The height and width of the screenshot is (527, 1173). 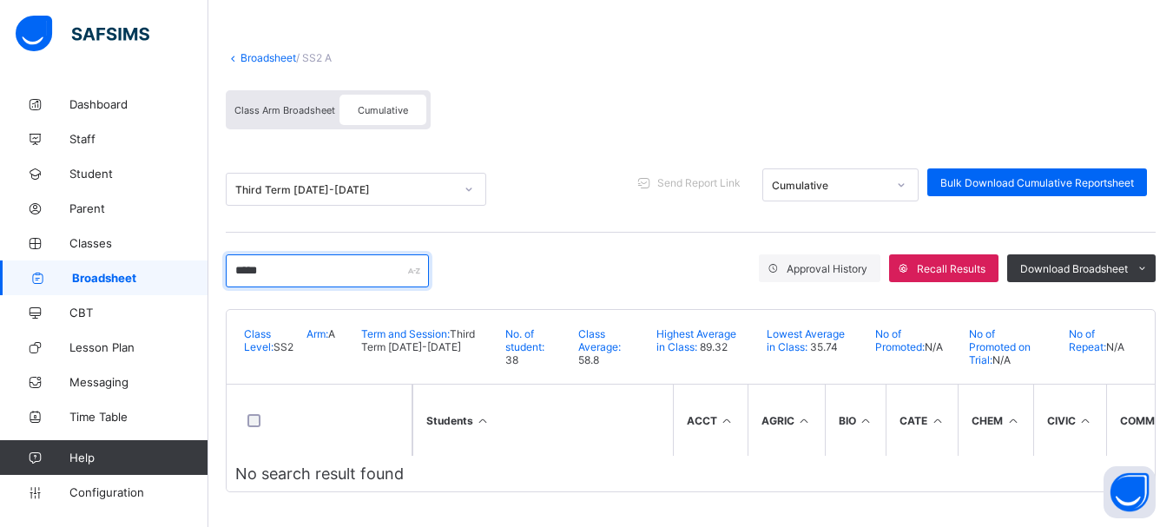 What do you see at coordinates (139, 347) in the screenshot?
I see `span: Lesson Plan` at bounding box center [139, 347].